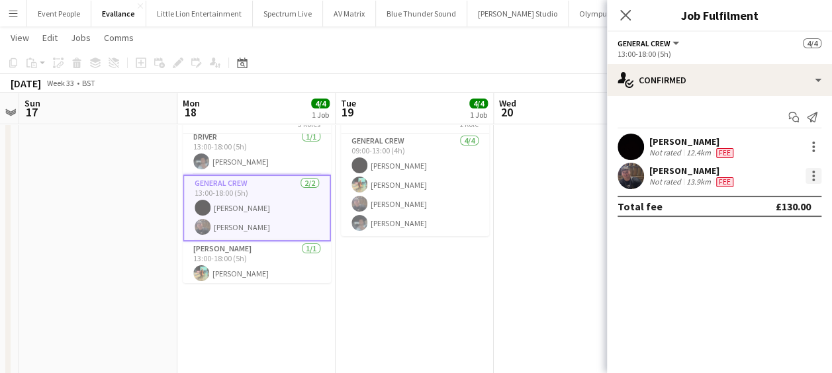 The image size is (832, 373). Describe the element at coordinates (118, 38) in the screenshot. I see `a: Comms` at that location.